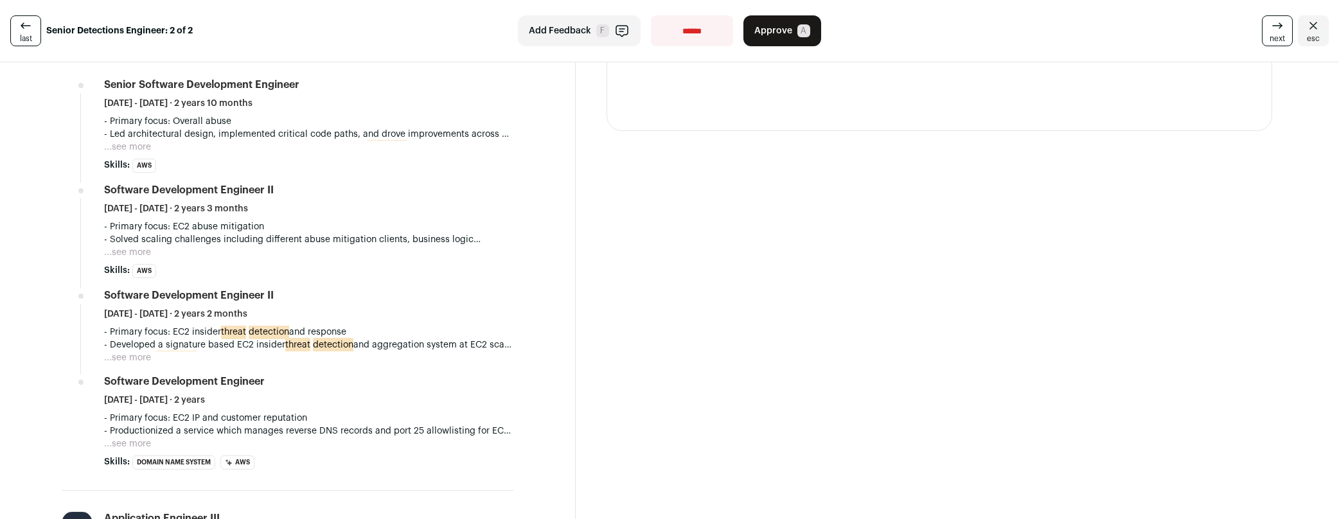 The image size is (1339, 519). Describe the element at coordinates (308, 121) in the screenshot. I see `p: - Primary focus: Overall abuse` at that location.